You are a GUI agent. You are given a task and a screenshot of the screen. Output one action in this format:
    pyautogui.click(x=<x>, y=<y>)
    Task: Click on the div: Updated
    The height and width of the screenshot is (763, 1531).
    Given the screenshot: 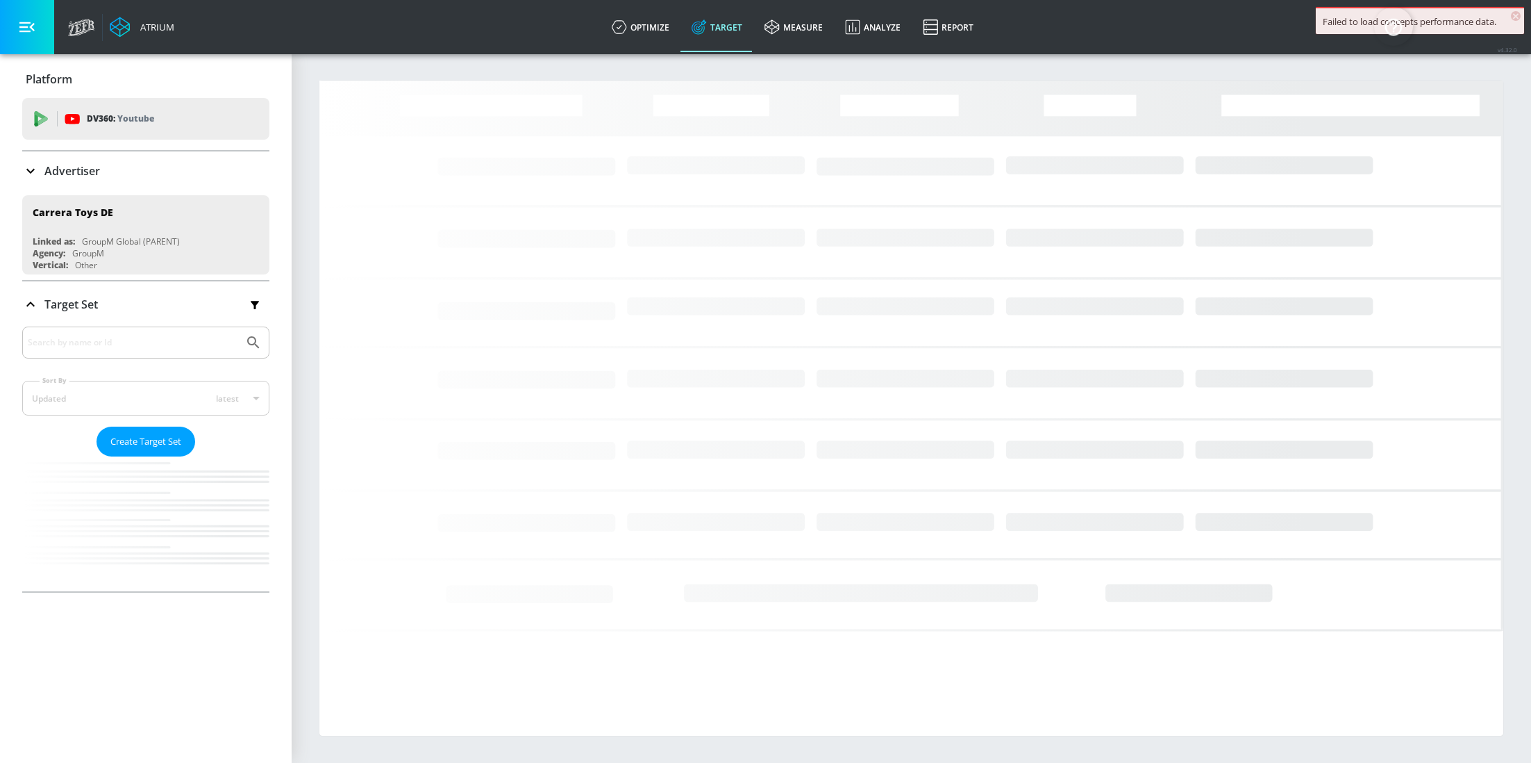 What is the action you would take?
    pyautogui.click(x=49, y=398)
    